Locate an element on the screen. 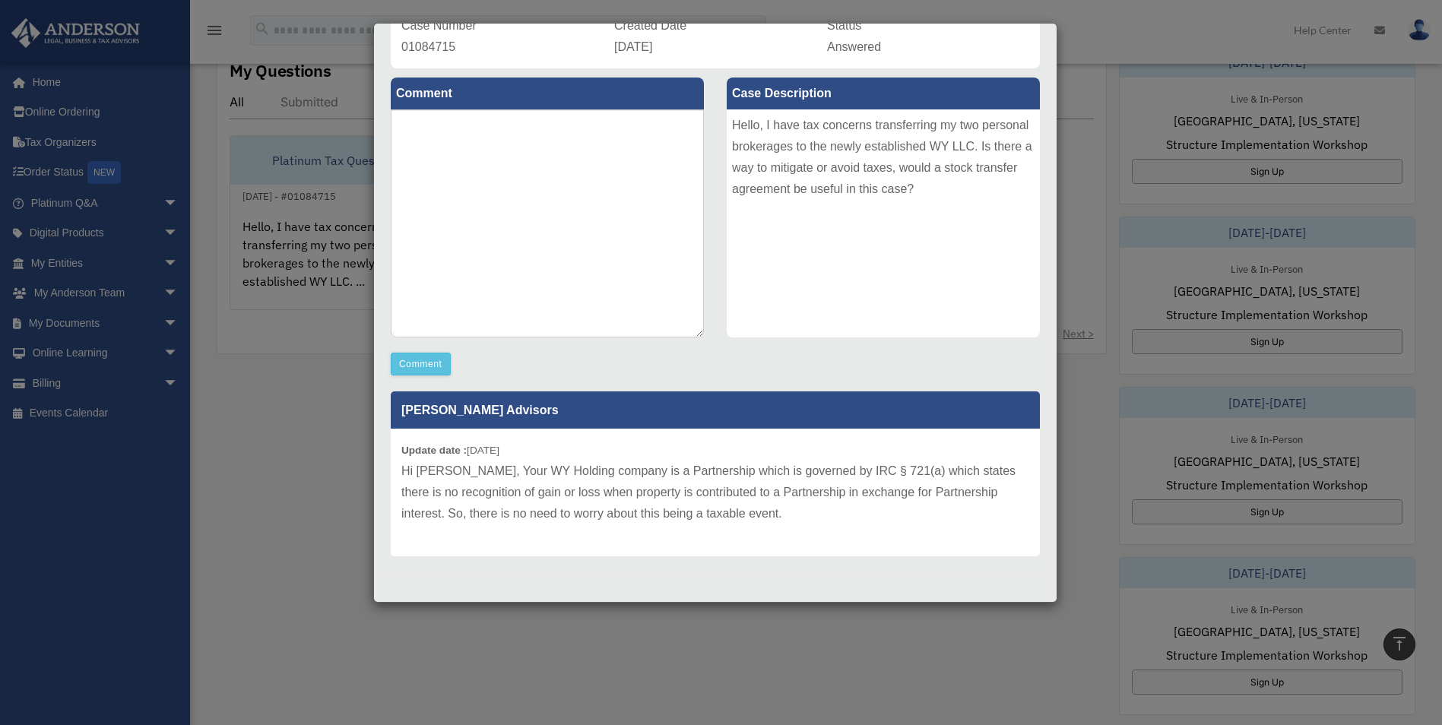  div: Hello, I have tax concerns transferring my two personal brokerages to the newly established WY LL... is located at coordinates (883, 223).